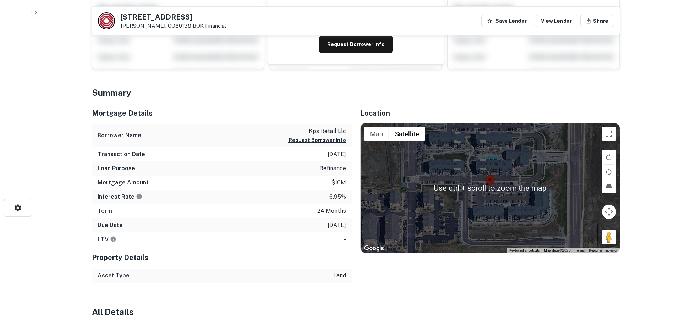 This screenshot has height=326, width=676. Describe the element at coordinates (376, 134) in the screenshot. I see `button: Show street map` at that location.